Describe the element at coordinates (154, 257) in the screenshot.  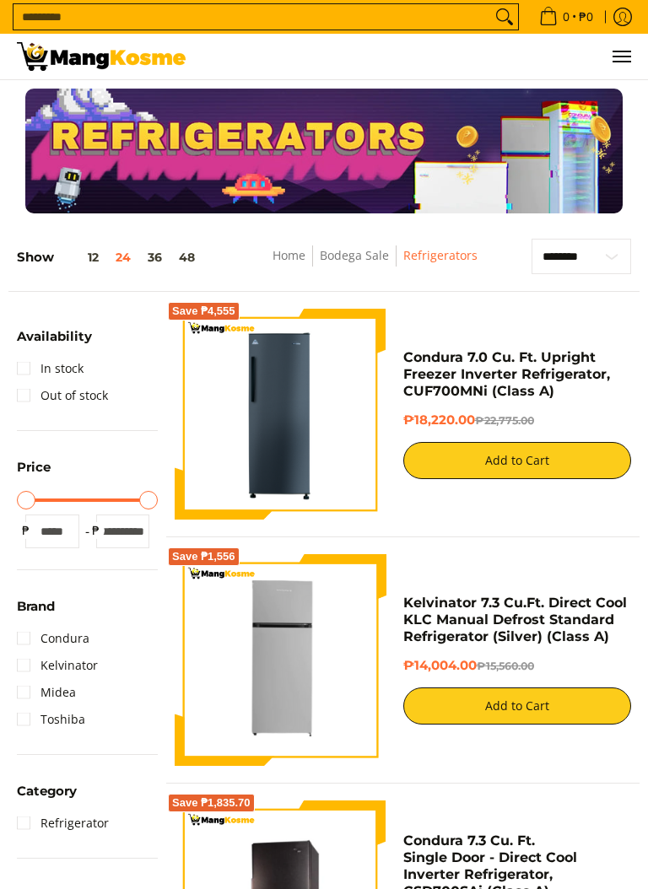
I see `button: 36` at that location.